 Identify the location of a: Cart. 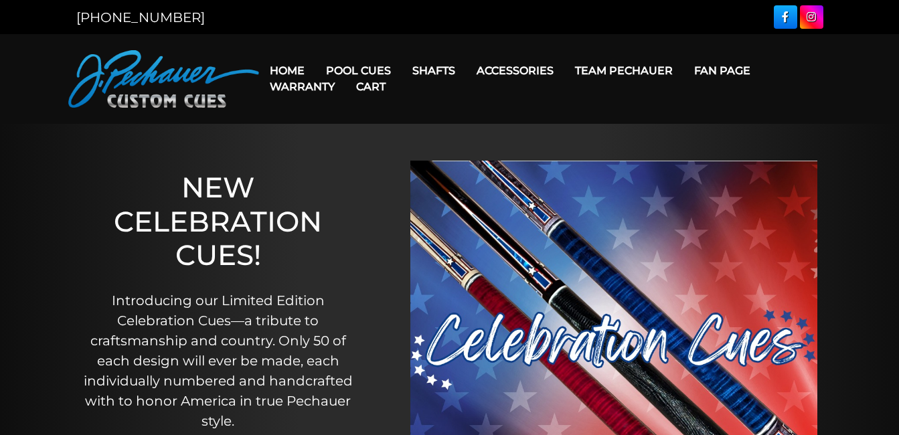
(371, 86).